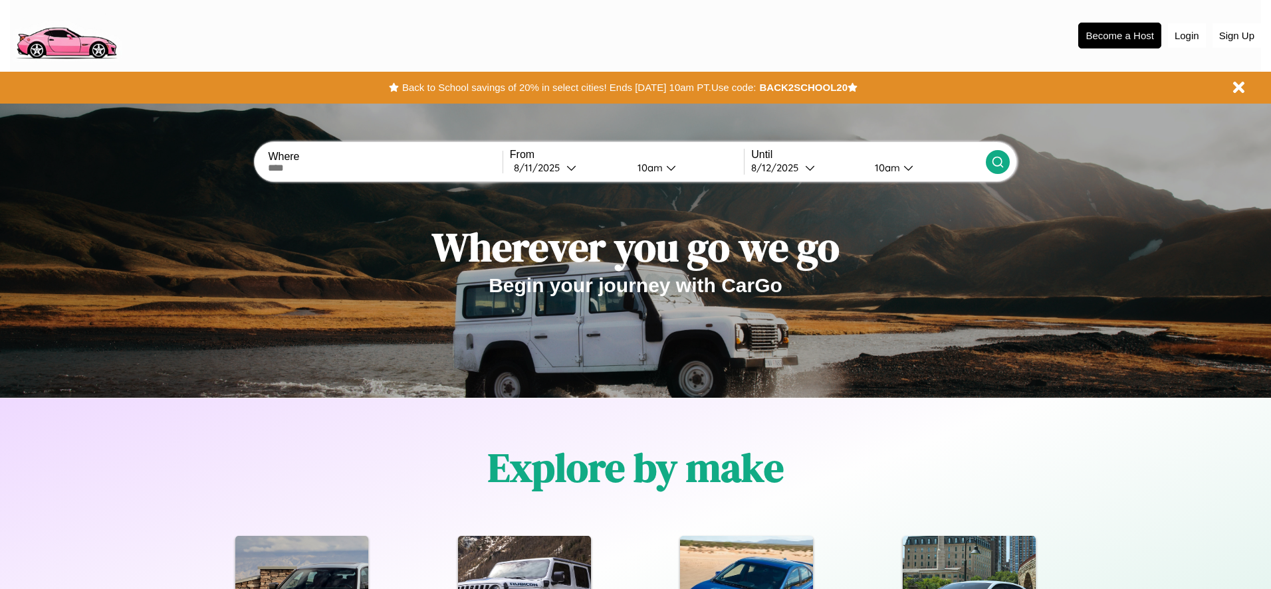 The height and width of the screenshot is (589, 1271). I want to click on button: Sign Up, so click(1236, 35).